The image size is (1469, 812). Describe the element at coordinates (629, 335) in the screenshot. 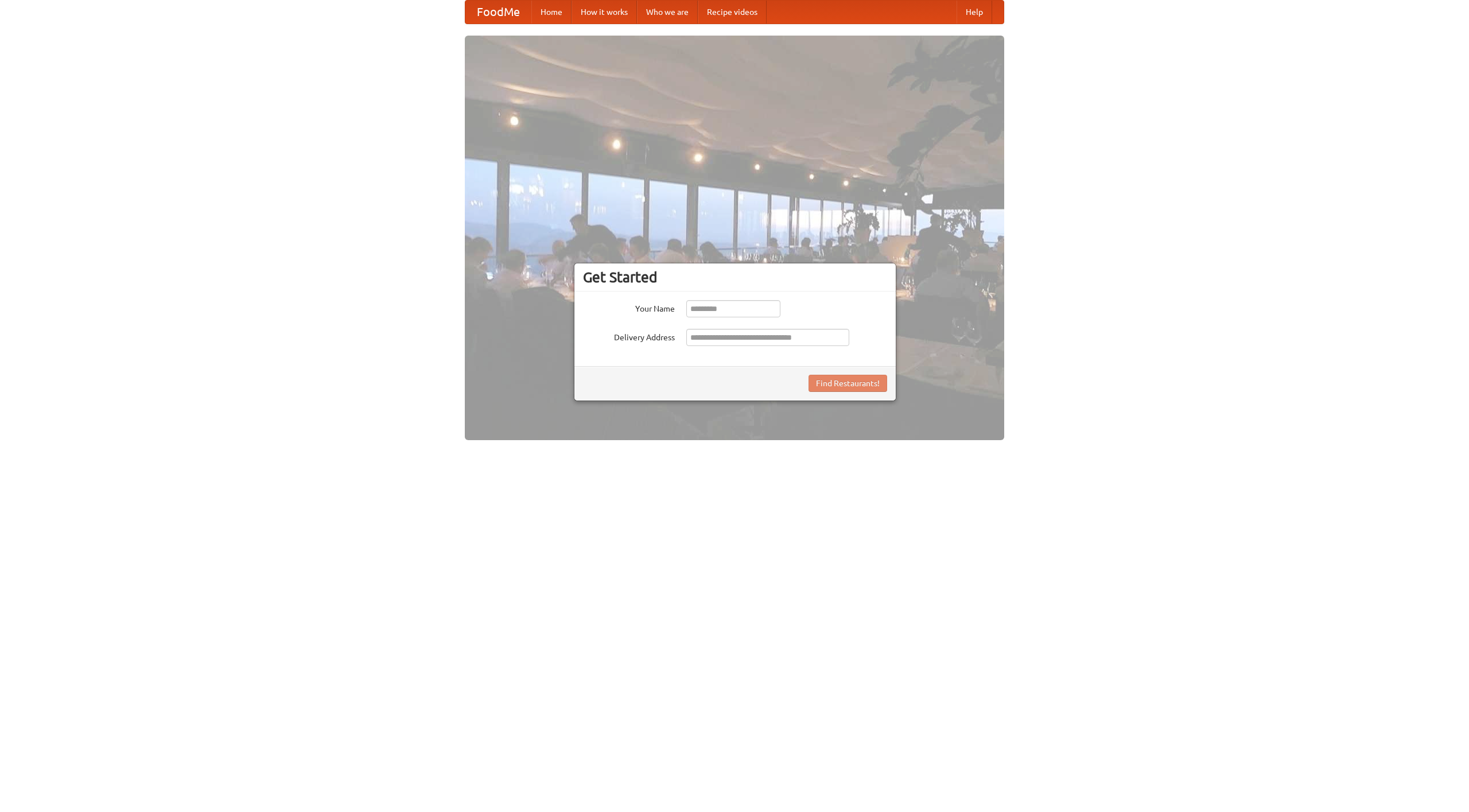

I see `label: Delivery Address` at that location.